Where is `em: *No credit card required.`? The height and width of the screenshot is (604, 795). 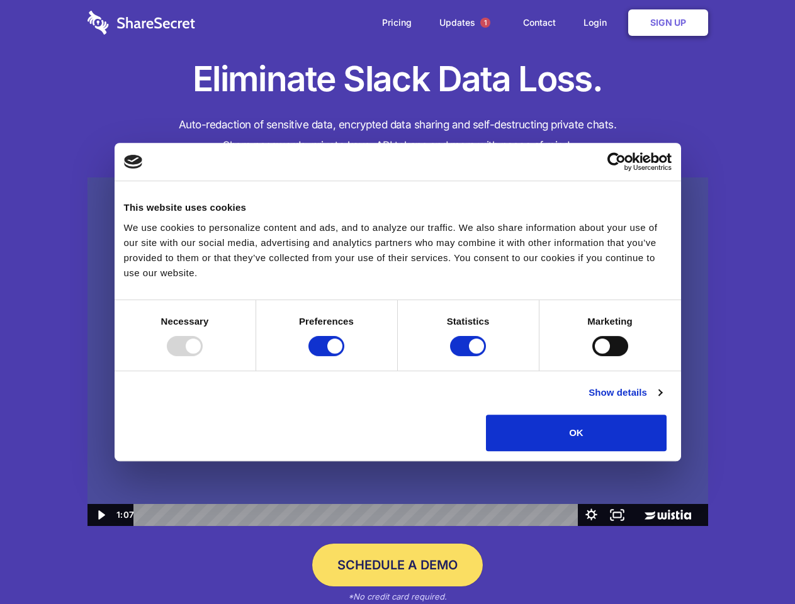 em: *No credit card required. is located at coordinates (397, 597).